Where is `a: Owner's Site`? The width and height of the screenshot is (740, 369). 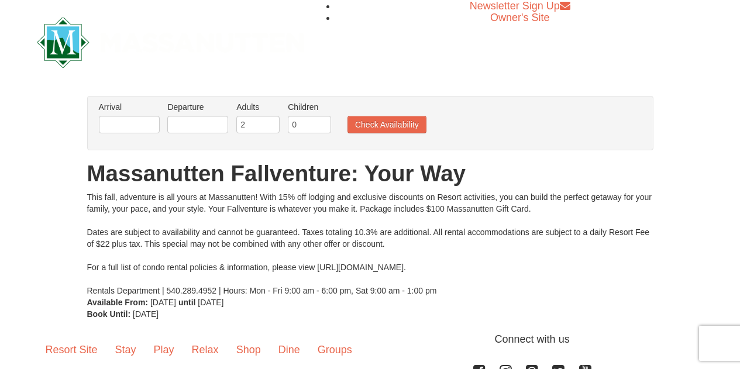 a: Owner's Site is located at coordinates (520, 18).